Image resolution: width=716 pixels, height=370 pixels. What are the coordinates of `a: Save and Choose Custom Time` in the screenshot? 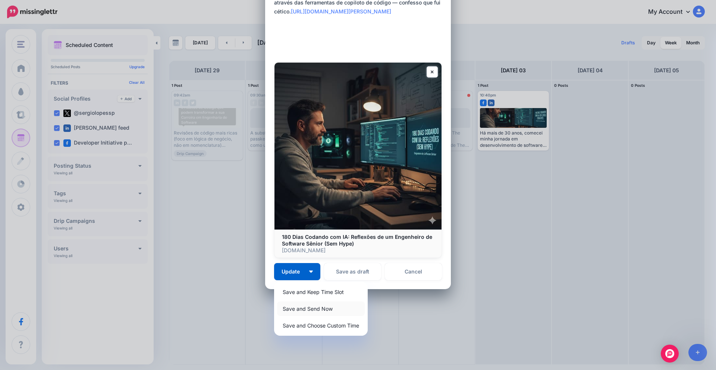 It's located at (321, 326).